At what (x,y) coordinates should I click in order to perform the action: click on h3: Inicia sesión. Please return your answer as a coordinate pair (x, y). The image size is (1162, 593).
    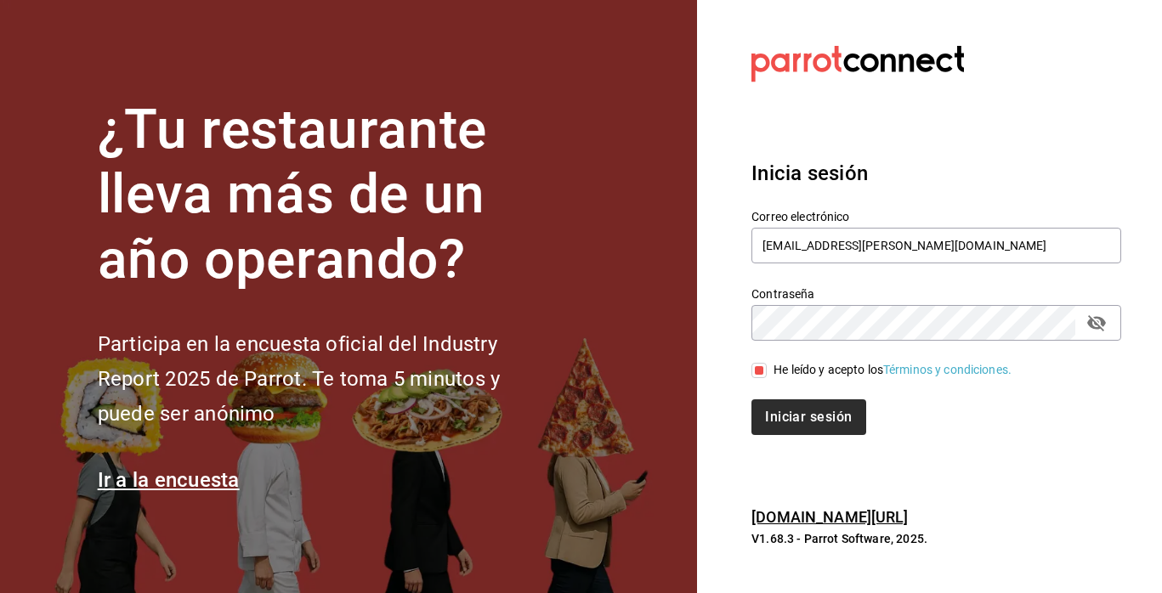
    Looking at the image, I should click on (936, 173).